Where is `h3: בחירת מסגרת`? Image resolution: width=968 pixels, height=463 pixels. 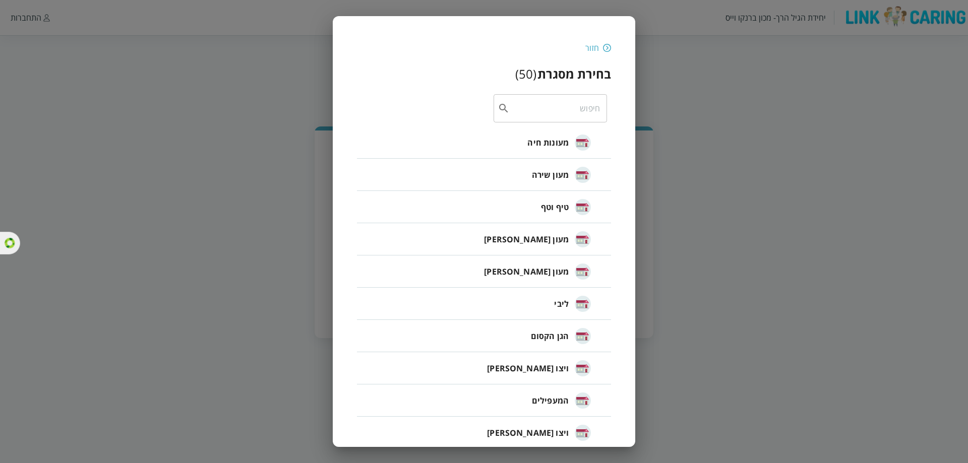
h3: בחירת מסגרת is located at coordinates (574, 74).